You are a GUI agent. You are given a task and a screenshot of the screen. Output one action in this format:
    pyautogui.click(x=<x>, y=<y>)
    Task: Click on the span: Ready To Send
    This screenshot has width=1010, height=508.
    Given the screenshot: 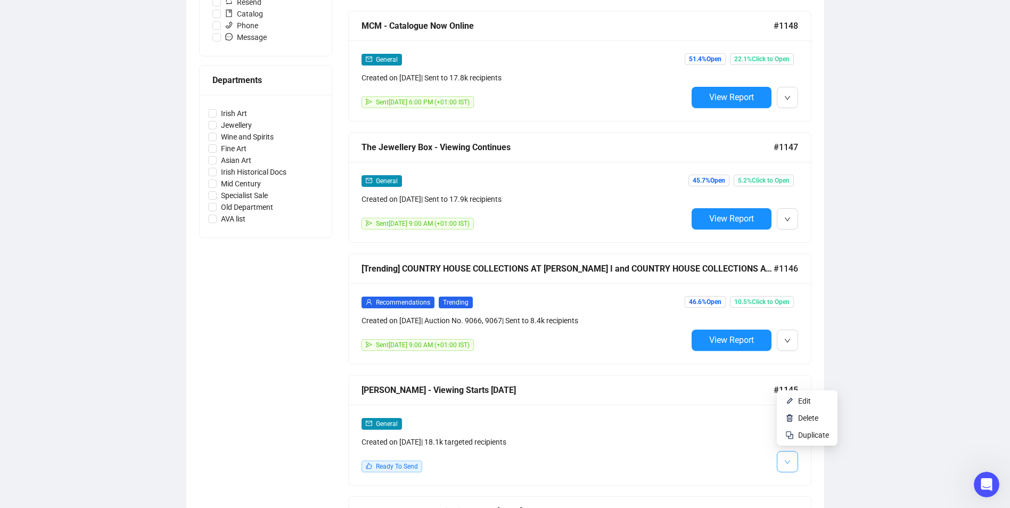 What is the action you would take?
    pyautogui.click(x=397, y=466)
    